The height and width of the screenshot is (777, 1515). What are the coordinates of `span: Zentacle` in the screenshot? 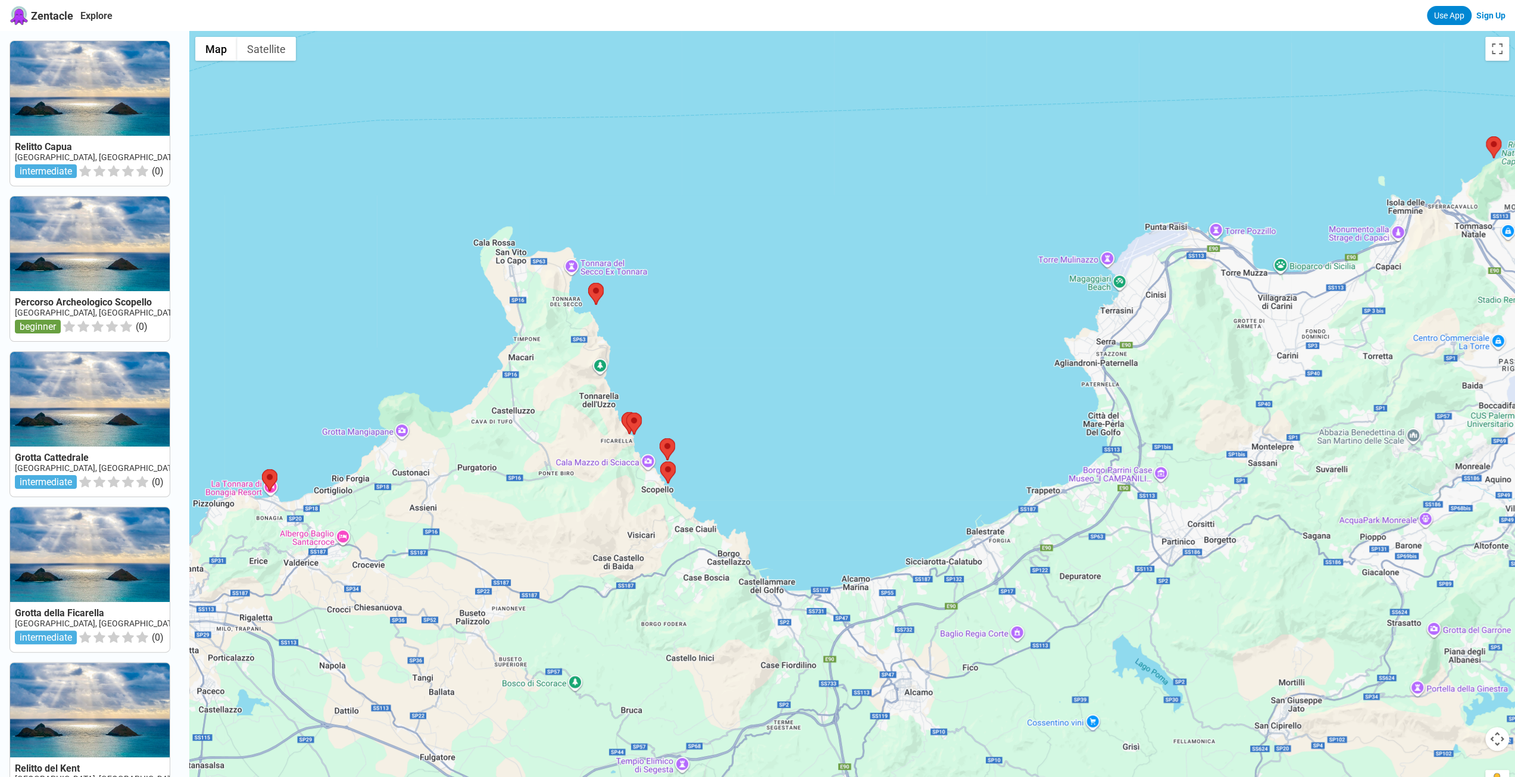 It's located at (52, 15).